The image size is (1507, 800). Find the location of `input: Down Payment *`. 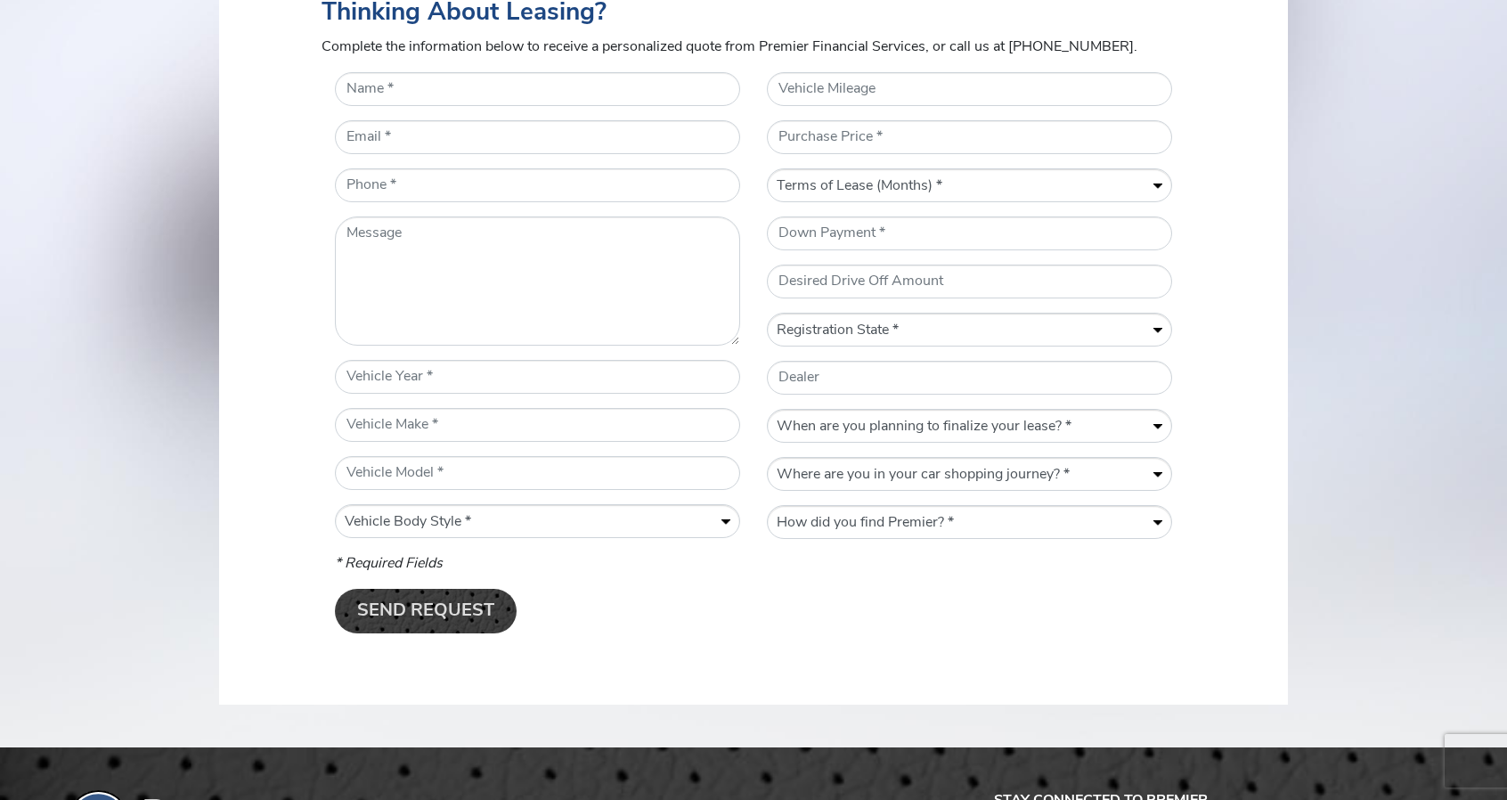

input: Down Payment * is located at coordinates (969, 233).